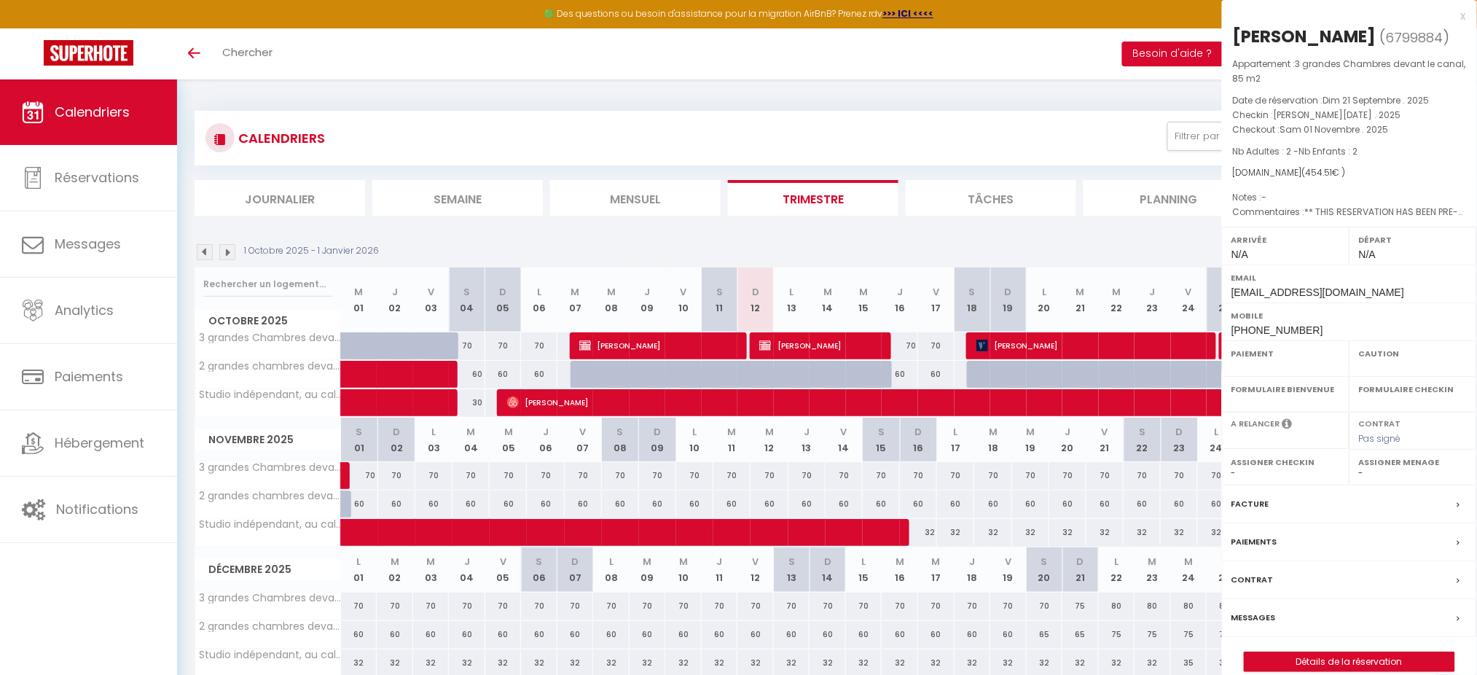 This screenshot has height=675, width=1477. I want to click on label: Caution, so click(1413, 353).